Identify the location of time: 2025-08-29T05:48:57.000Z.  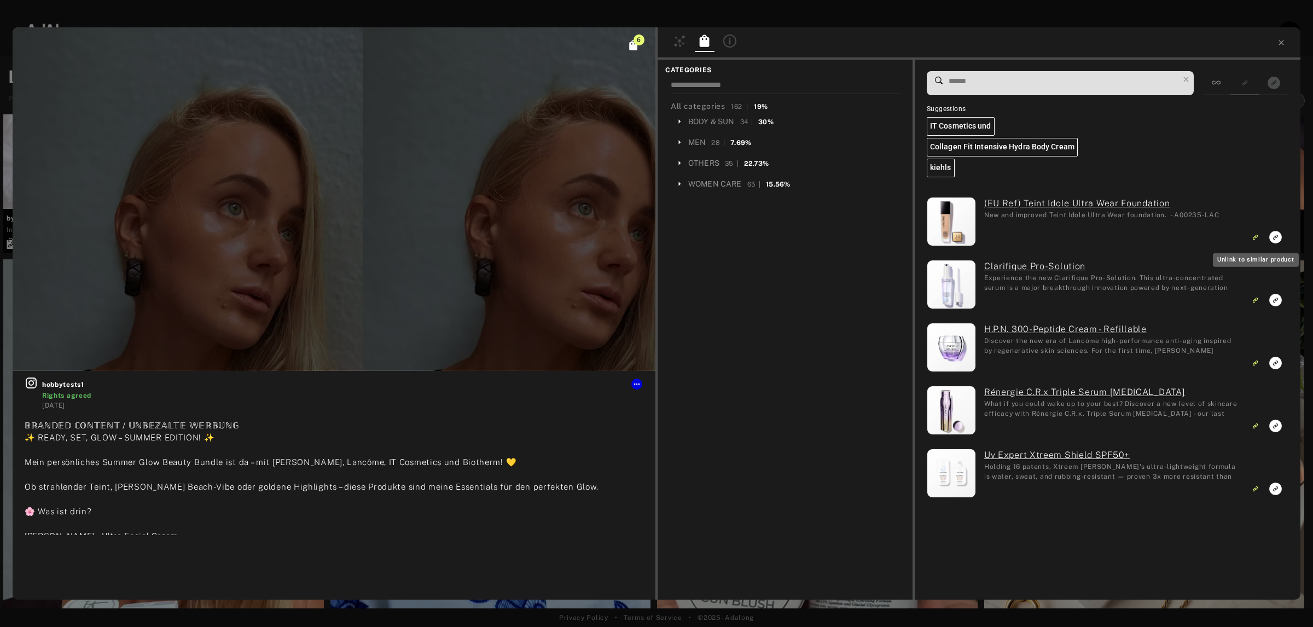
(54, 406).